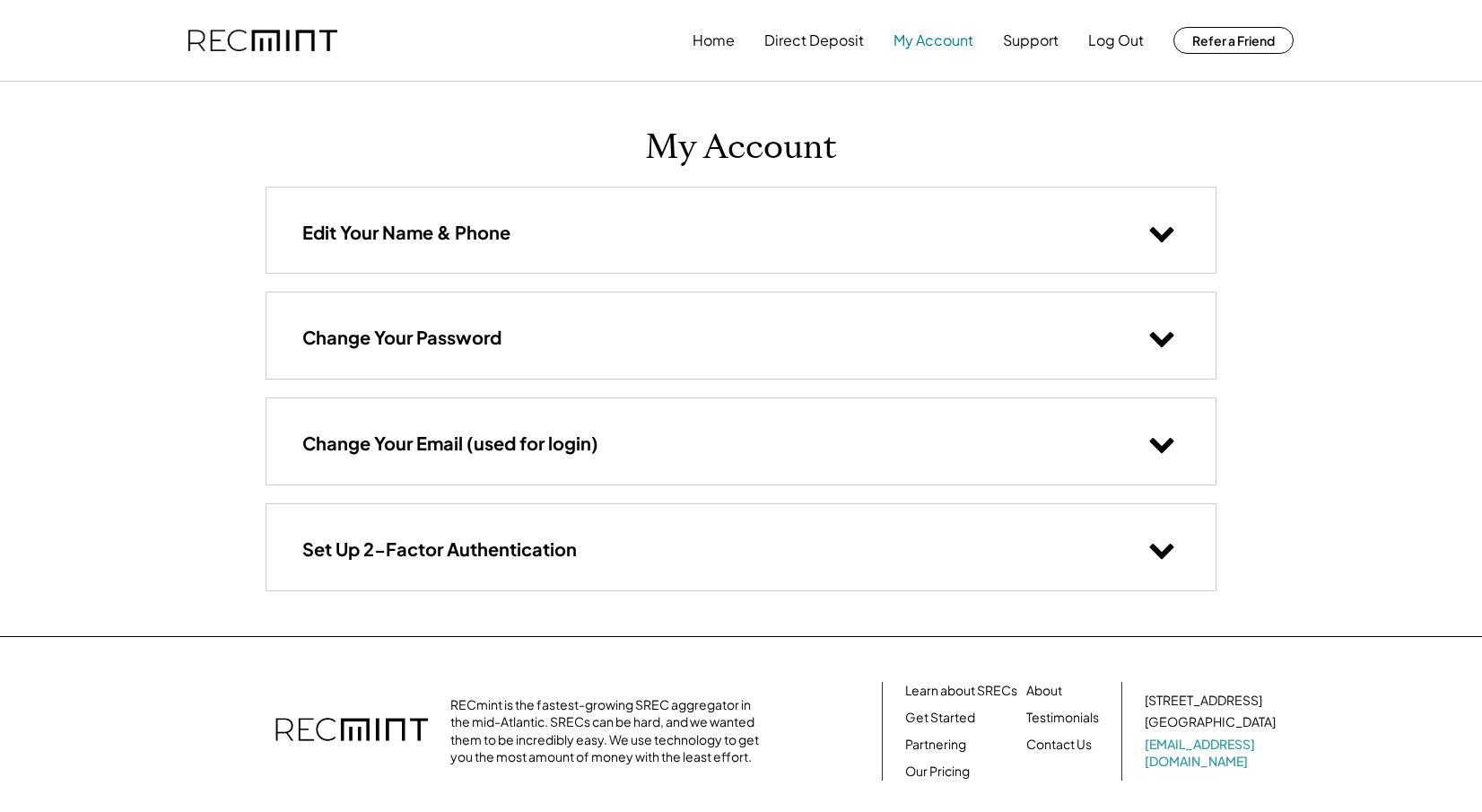 Image resolution: width=1482 pixels, height=812 pixels. What do you see at coordinates (609, 731) in the screenshot?
I see `div: RECmint is the fastest-growing SREC aggregator in the mid-Atlantic. SRECs can be hard, and we wan...` at bounding box center [609, 731].